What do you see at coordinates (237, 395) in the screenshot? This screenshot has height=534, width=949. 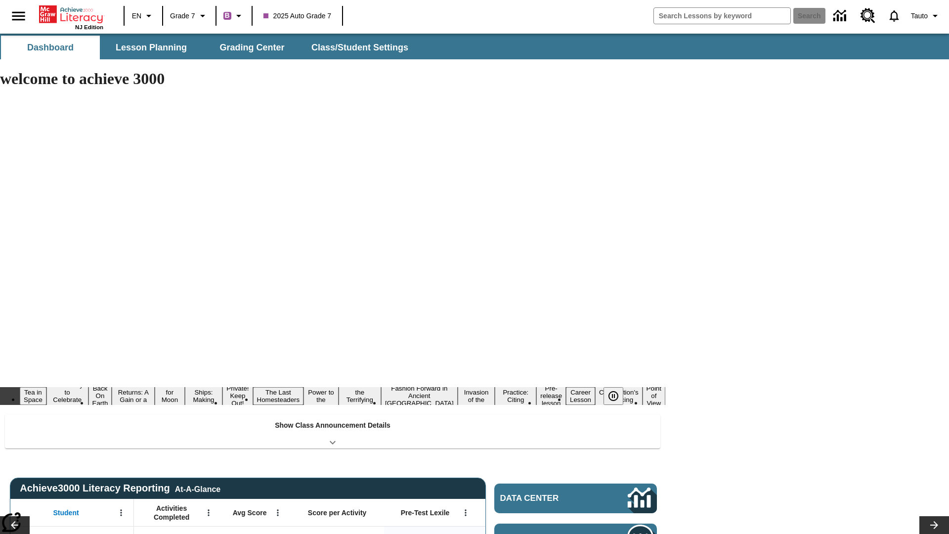 I see `button: Slide 7 Private! Keep Out!` at bounding box center [237, 395].